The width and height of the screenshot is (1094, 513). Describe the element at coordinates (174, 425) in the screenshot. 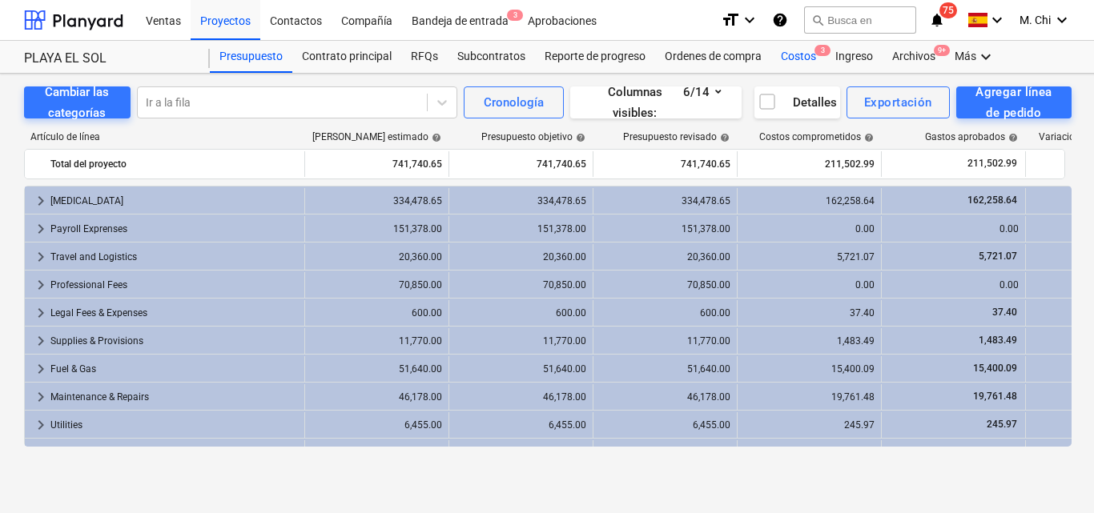

I see `div: Utilities` at that location.